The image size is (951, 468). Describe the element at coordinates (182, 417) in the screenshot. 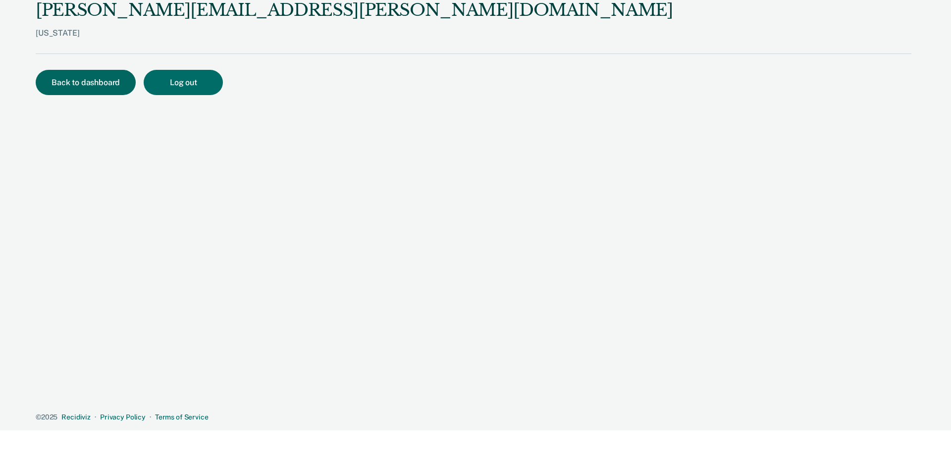

I see `a: Terms of Service` at that location.